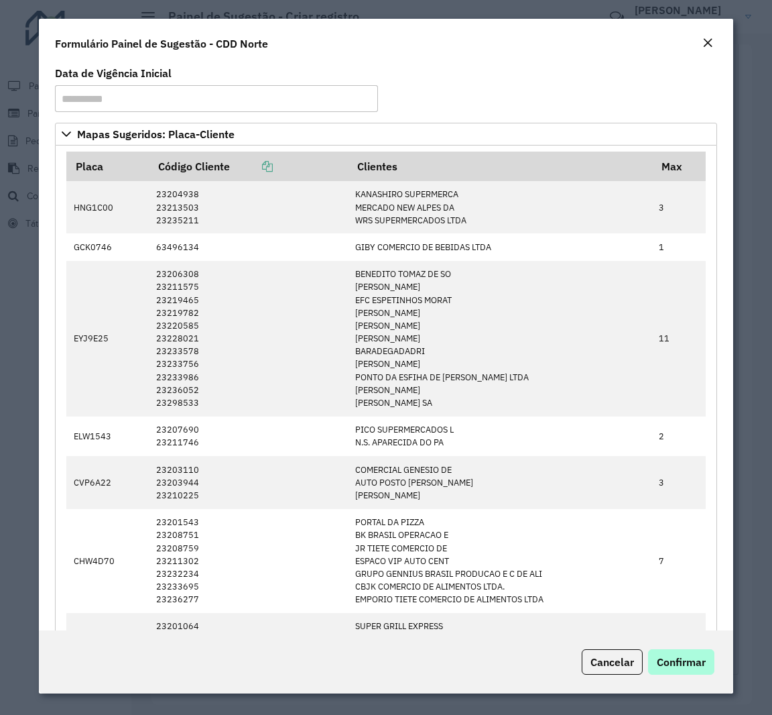 This screenshot has width=772, height=715. I want to click on td: GCK0746, so click(107, 247).